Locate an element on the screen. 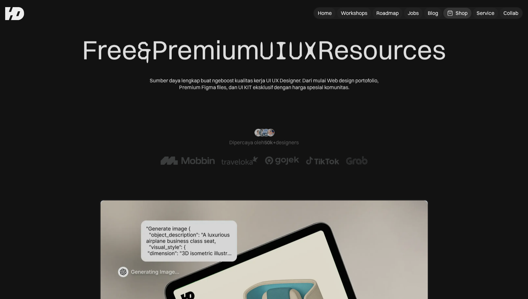 This screenshot has height=299, width=528. a: Workshops is located at coordinates (354, 13).